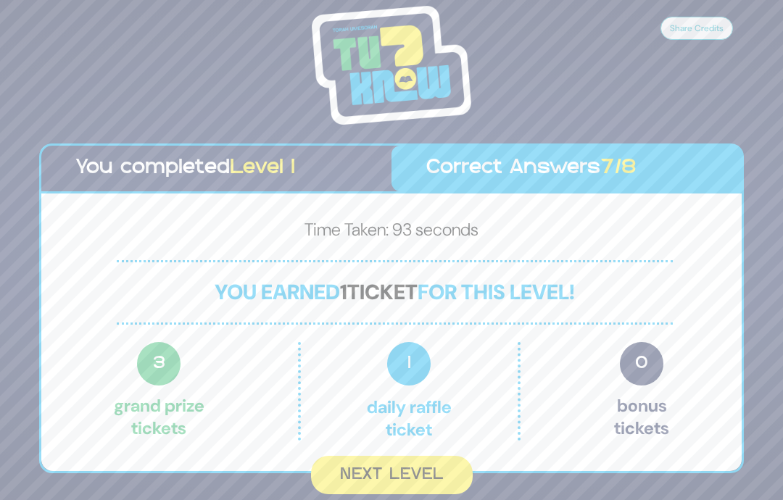  Describe the element at coordinates (391, 65) in the screenshot. I see `img: Tournament Logo` at that location.